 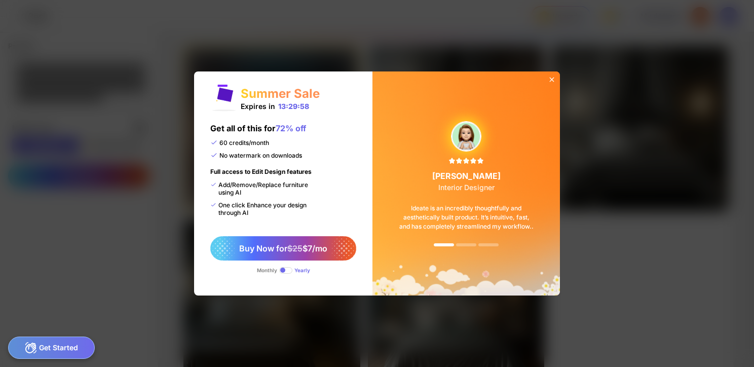 What do you see at coordinates (283, 248) in the screenshot?
I see `span: Buy Now for $7/mo` at bounding box center [283, 248].